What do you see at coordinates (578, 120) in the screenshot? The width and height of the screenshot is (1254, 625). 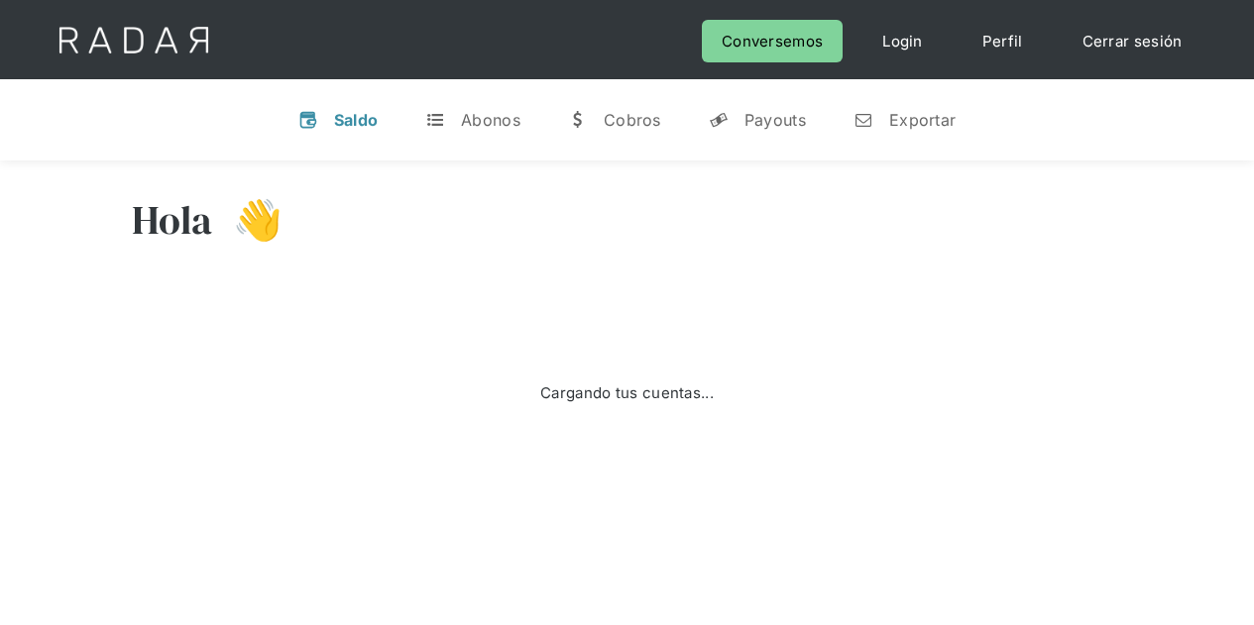 I see `div: w` at bounding box center [578, 120].